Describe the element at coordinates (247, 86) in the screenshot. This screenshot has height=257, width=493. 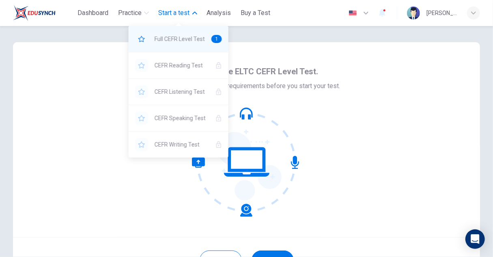
I see `span: We need to confirm some requirements before you start your test.` at that location.